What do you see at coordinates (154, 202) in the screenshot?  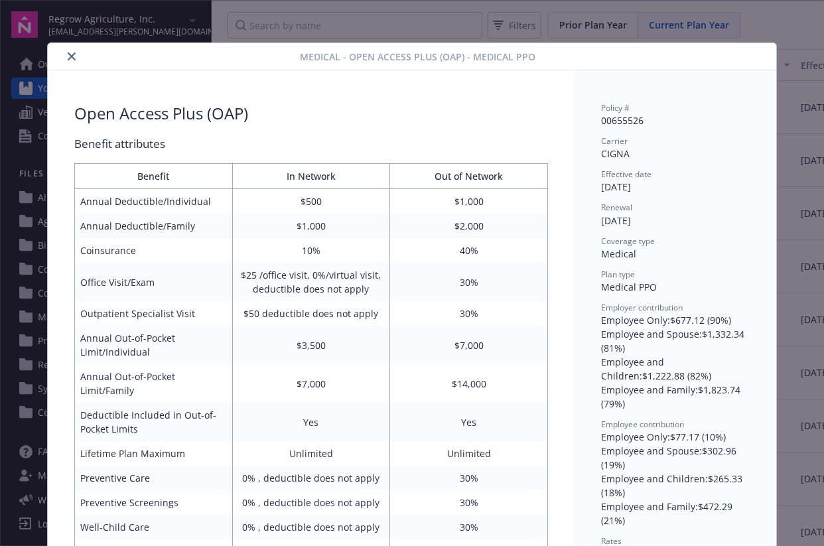 I see `td: Annual Deductible/Individual` at bounding box center [154, 202].